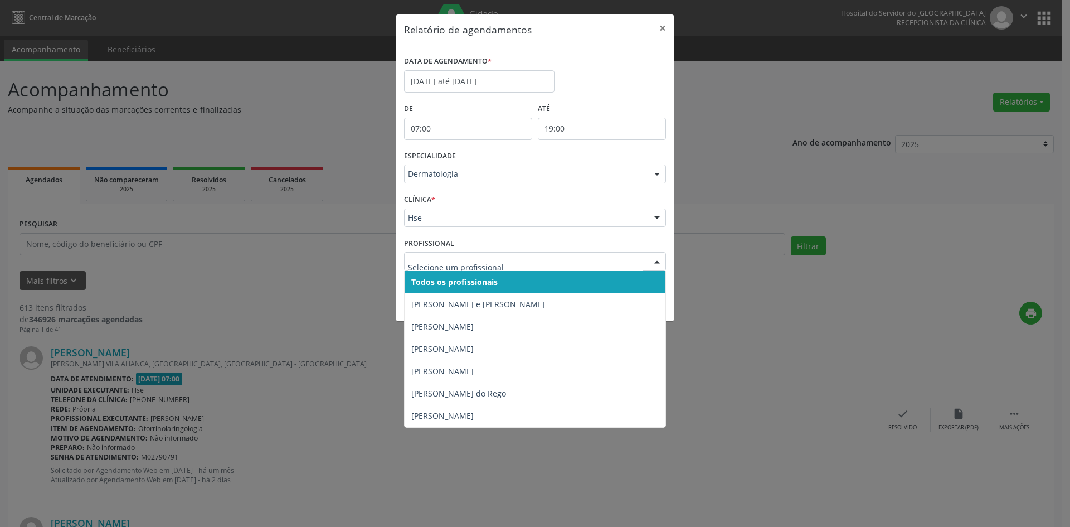 The height and width of the screenshot is (527, 1070). Describe the element at coordinates (468, 109) in the screenshot. I see `label: De` at that location.